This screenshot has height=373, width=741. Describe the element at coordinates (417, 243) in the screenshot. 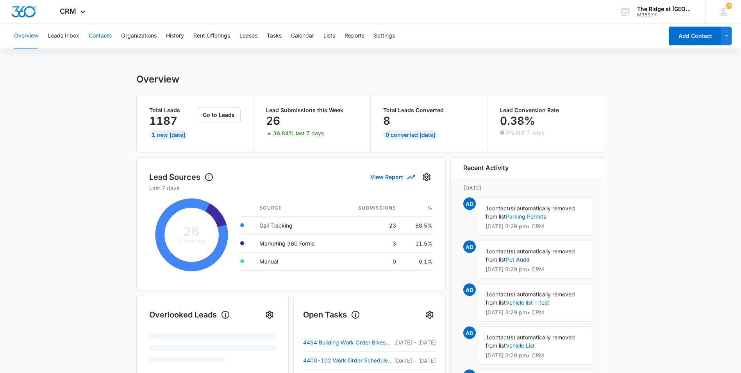

I see `td: 11.5%` at that location.